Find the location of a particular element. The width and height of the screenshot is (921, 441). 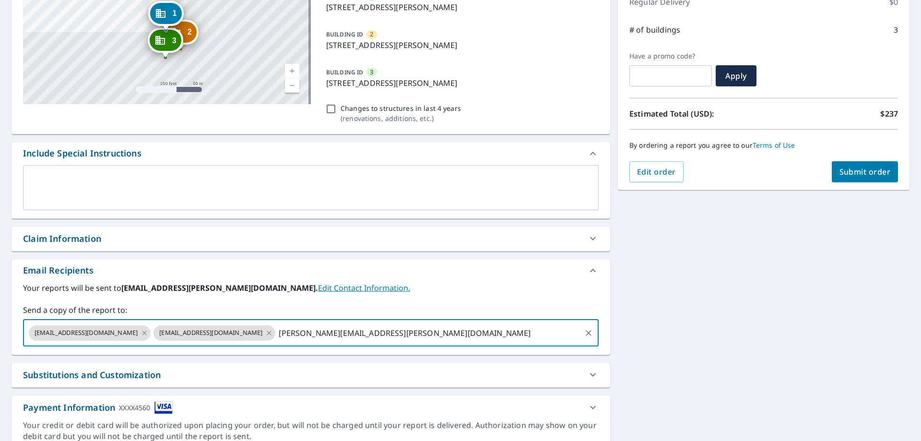

span: Submit order is located at coordinates (864, 172).